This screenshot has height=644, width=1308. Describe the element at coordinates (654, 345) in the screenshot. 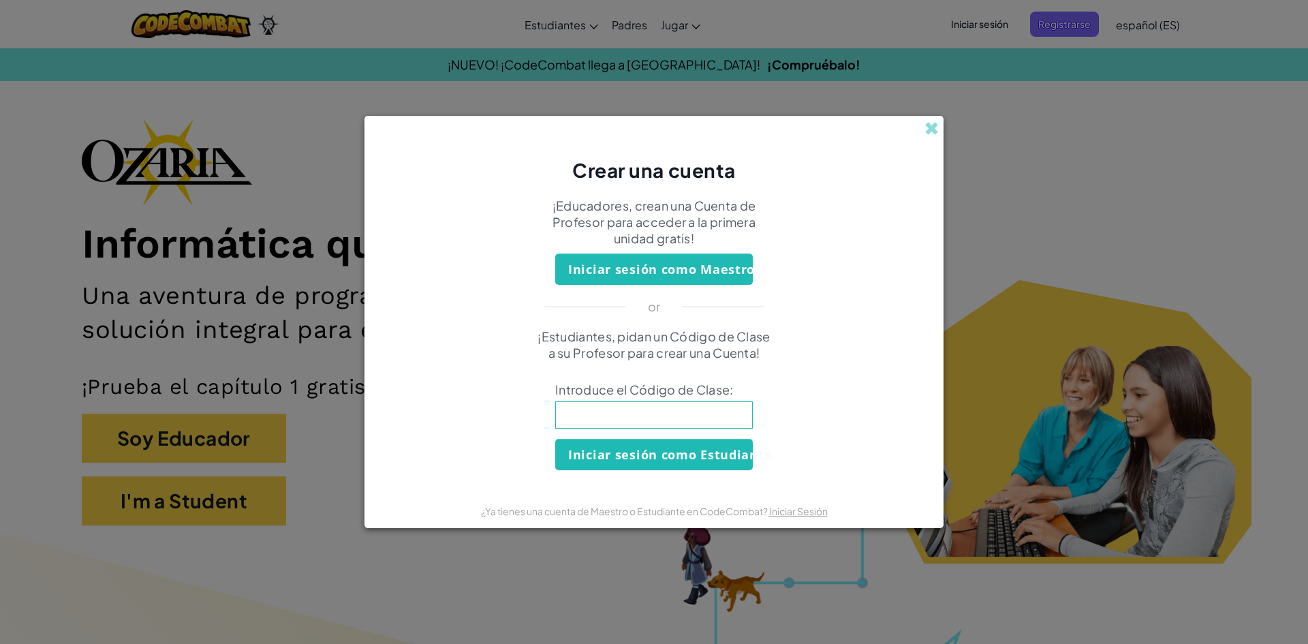

I see `p: ¡Estudiantes, pidan un Código de Clase a su Profesor para crear una Cuenta!` at that location.